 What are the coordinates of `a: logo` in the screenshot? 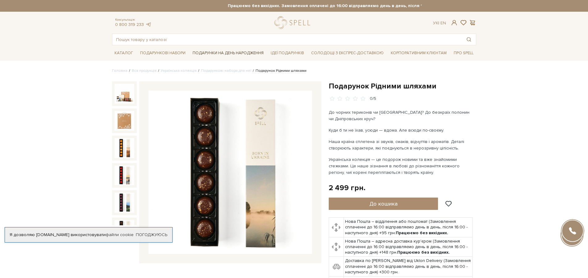 It's located at (294, 23).